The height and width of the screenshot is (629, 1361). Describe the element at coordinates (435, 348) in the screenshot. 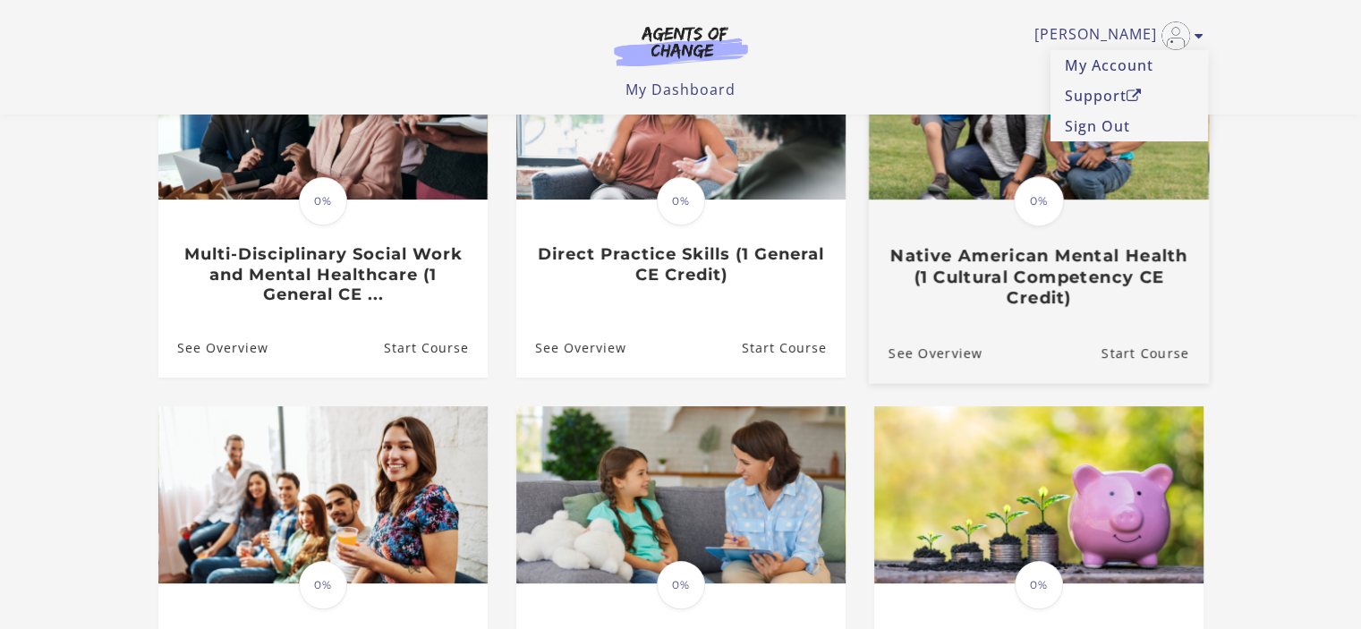

I see `a: Multi-Disciplinary Social Work and Mental Healthcare (1 General CE ...: Resume Course` at that location.